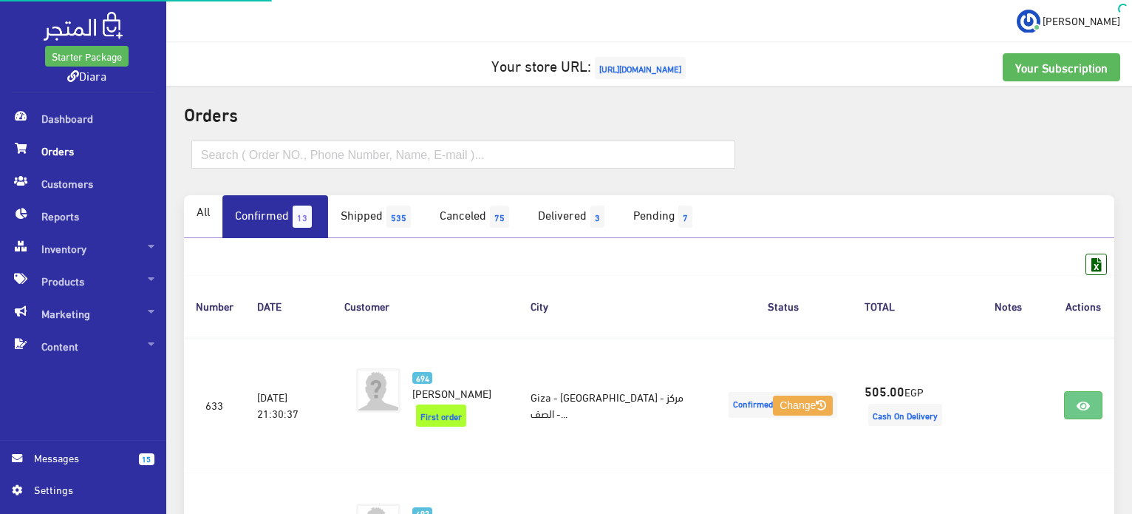 Image resolution: width=1132 pixels, height=514 pixels. Describe the element at coordinates (86, 75) in the screenshot. I see `a: Diara` at that location.